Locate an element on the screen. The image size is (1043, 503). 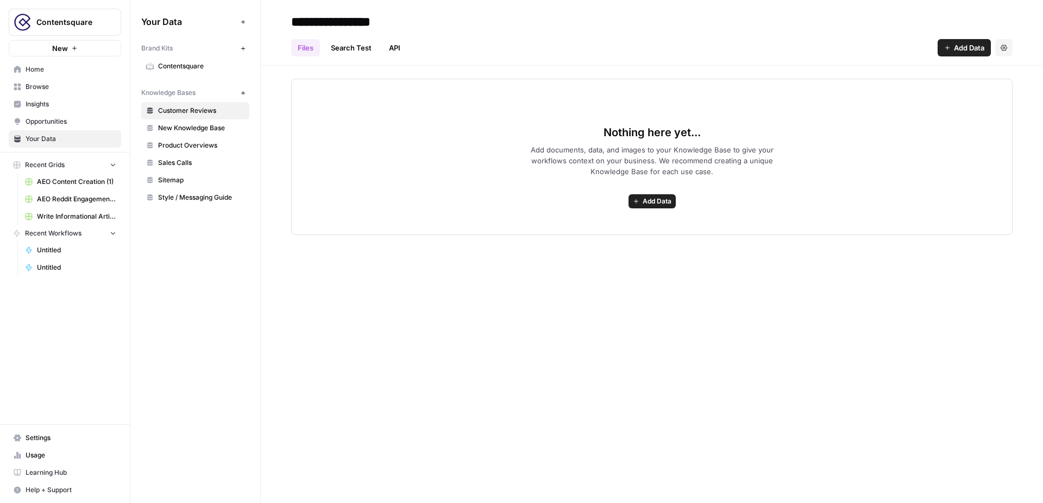
a: Contentsquare is located at coordinates (195, 66).